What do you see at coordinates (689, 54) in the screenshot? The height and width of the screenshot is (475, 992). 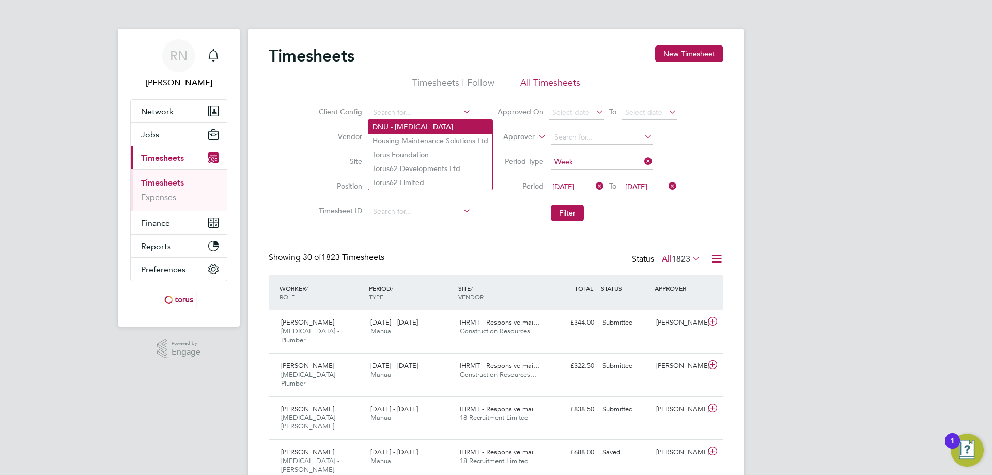 I see `button: New Timesheet` at bounding box center [689, 54].